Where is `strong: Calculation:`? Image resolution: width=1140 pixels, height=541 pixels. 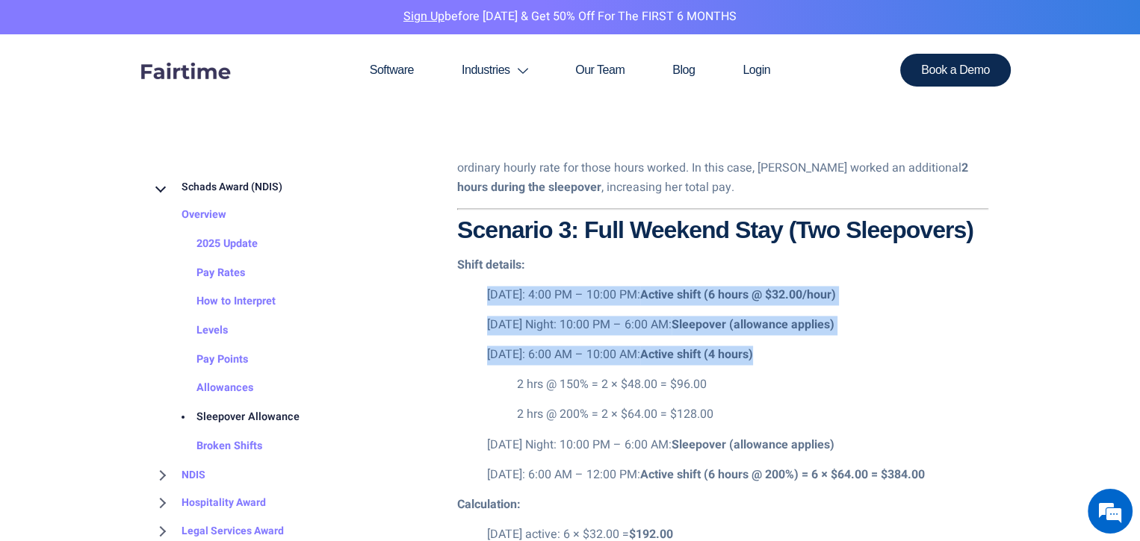 strong: Calculation: is located at coordinates (488, 504).